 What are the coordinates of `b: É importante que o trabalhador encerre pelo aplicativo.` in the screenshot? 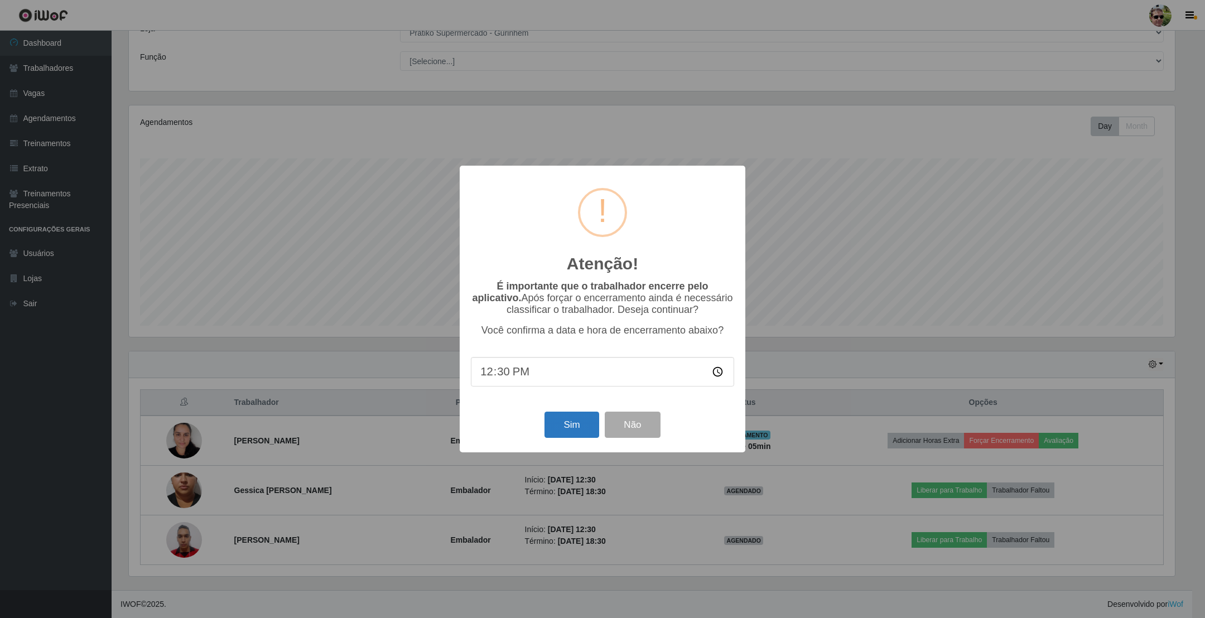 It's located at (590, 292).